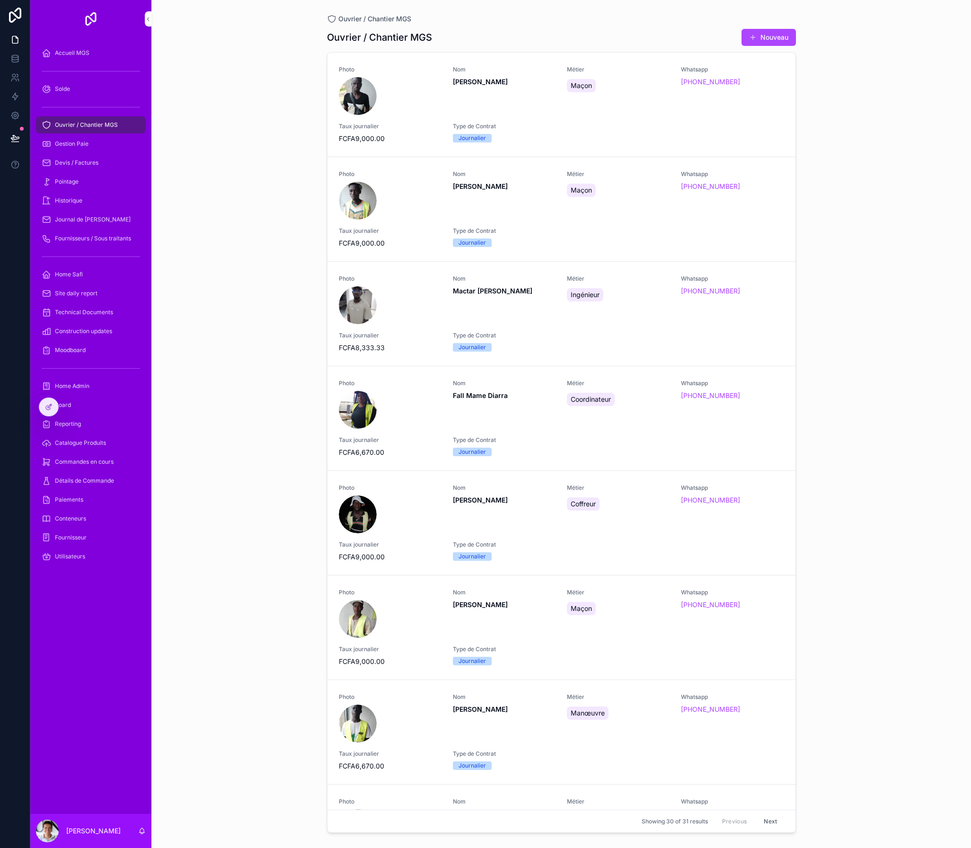 This screenshot has height=848, width=971. What do you see at coordinates (91, 557) in the screenshot?
I see `a: Utilisateurs` at bounding box center [91, 557].